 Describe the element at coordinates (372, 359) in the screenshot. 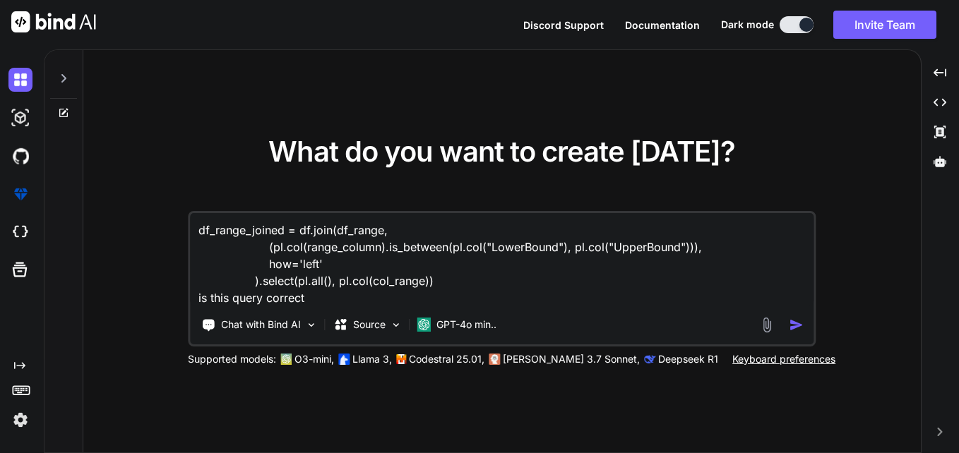

I see `p: Llama 3,` at that location.